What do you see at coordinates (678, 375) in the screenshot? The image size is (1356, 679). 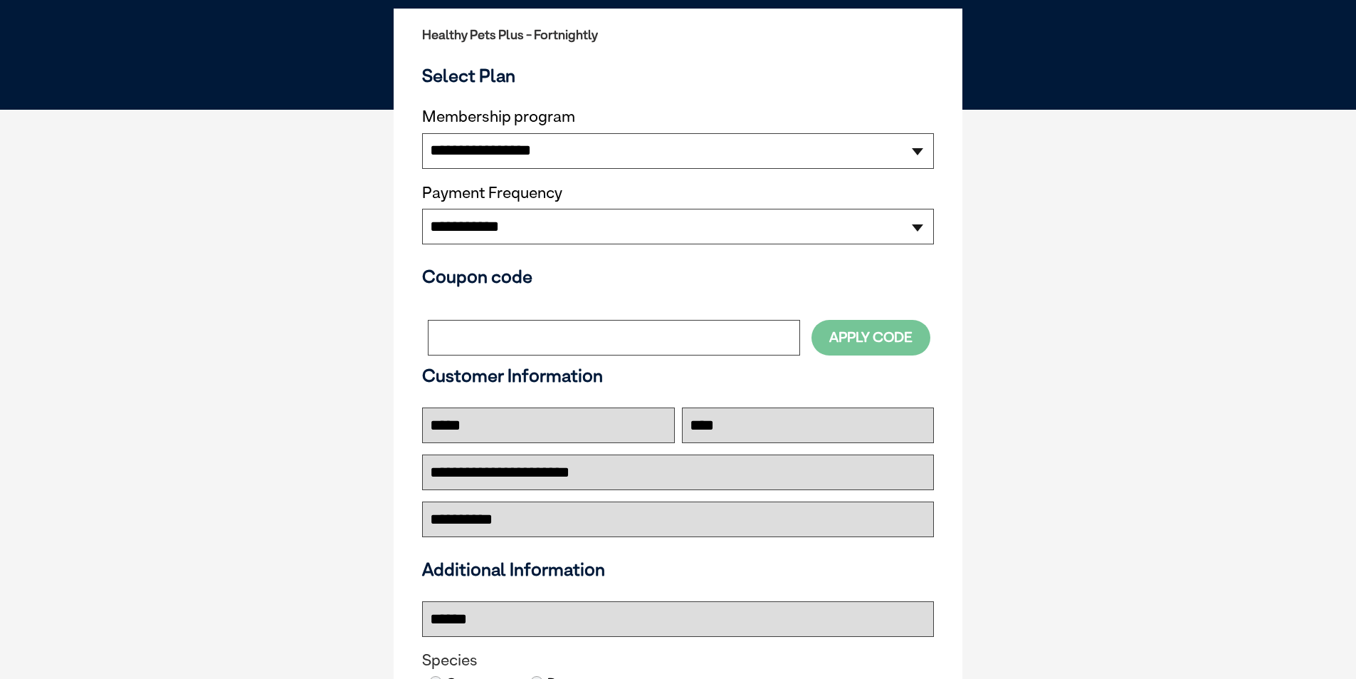 I see `h3: Customer Information` at bounding box center [678, 375].